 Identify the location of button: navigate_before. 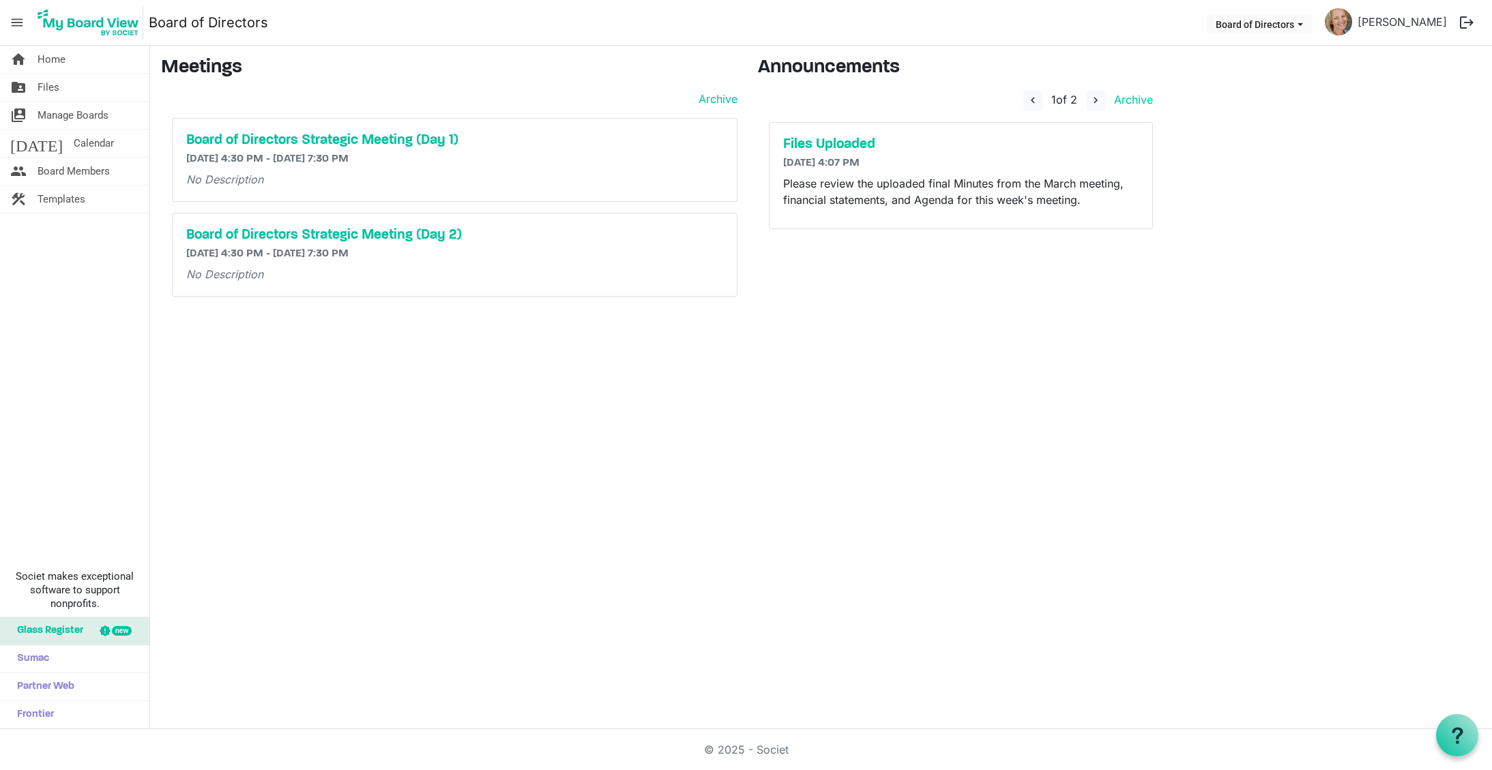
(1033, 101).